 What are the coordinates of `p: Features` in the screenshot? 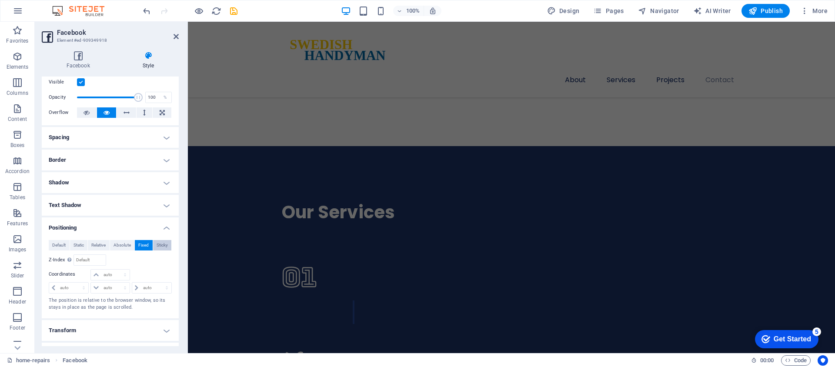 It's located at (17, 224).